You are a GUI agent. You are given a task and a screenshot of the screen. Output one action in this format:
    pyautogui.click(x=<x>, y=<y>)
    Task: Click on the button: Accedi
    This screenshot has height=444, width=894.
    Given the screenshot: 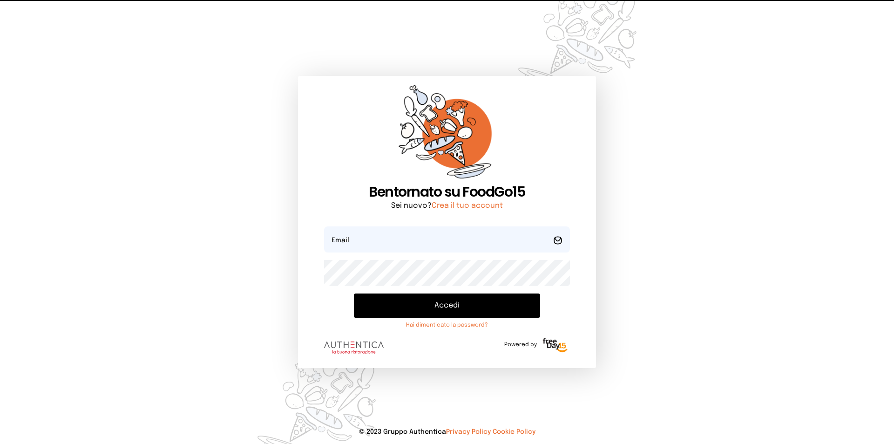 What is the action you would take?
    pyautogui.click(x=447, y=306)
    